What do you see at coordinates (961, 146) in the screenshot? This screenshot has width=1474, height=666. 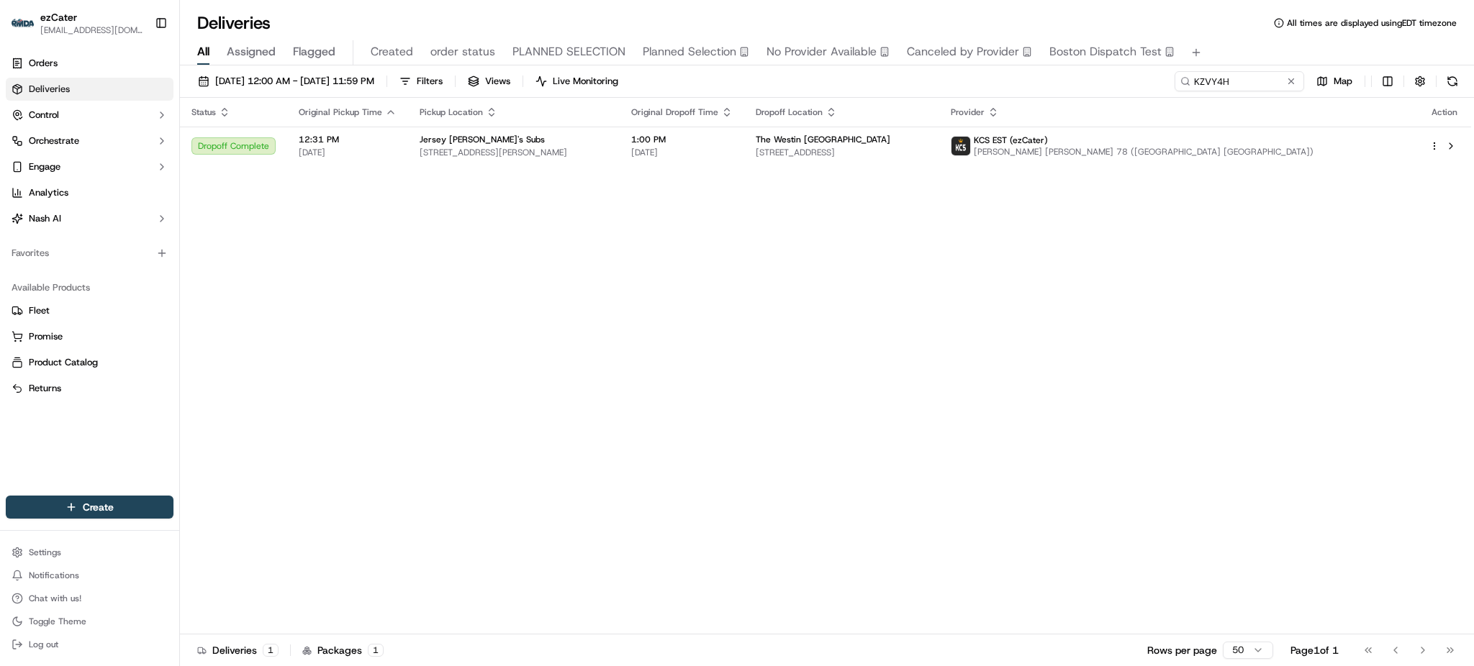 I see `img: kcs-delivery.png` at bounding box center [961, 146].